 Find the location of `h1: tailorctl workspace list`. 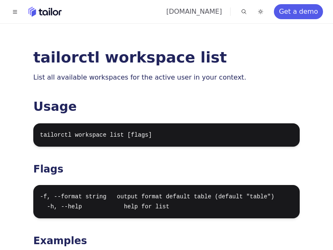

h1: tailorctl workspace list is located at coordinates (167, 57).